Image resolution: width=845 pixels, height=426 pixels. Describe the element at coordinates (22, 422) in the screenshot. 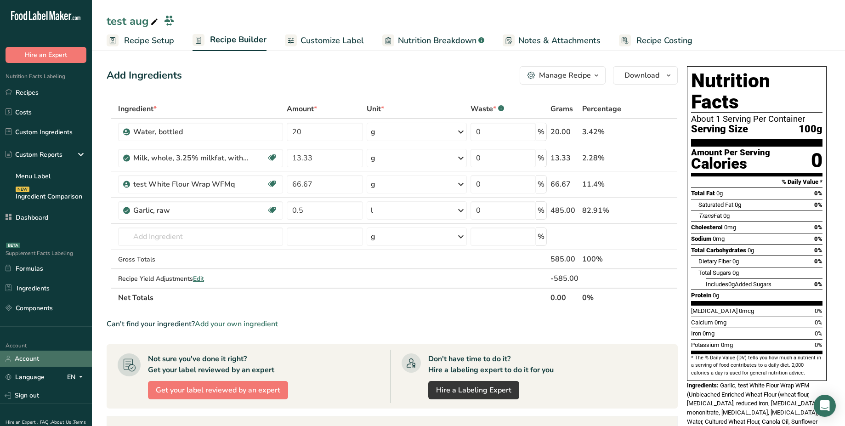

I see `a: Hire an Expert .` at that location.